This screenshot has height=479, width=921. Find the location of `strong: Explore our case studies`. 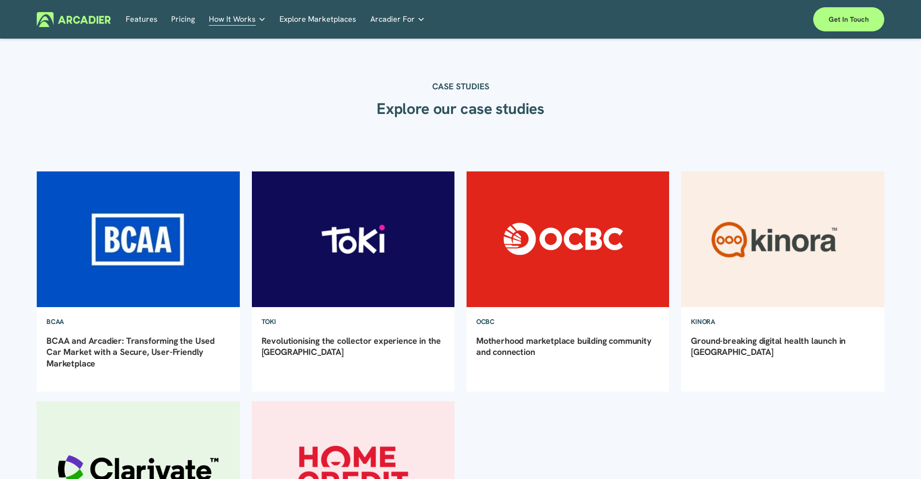

strong: Explore our case studies is located at coordinates (460, 109).